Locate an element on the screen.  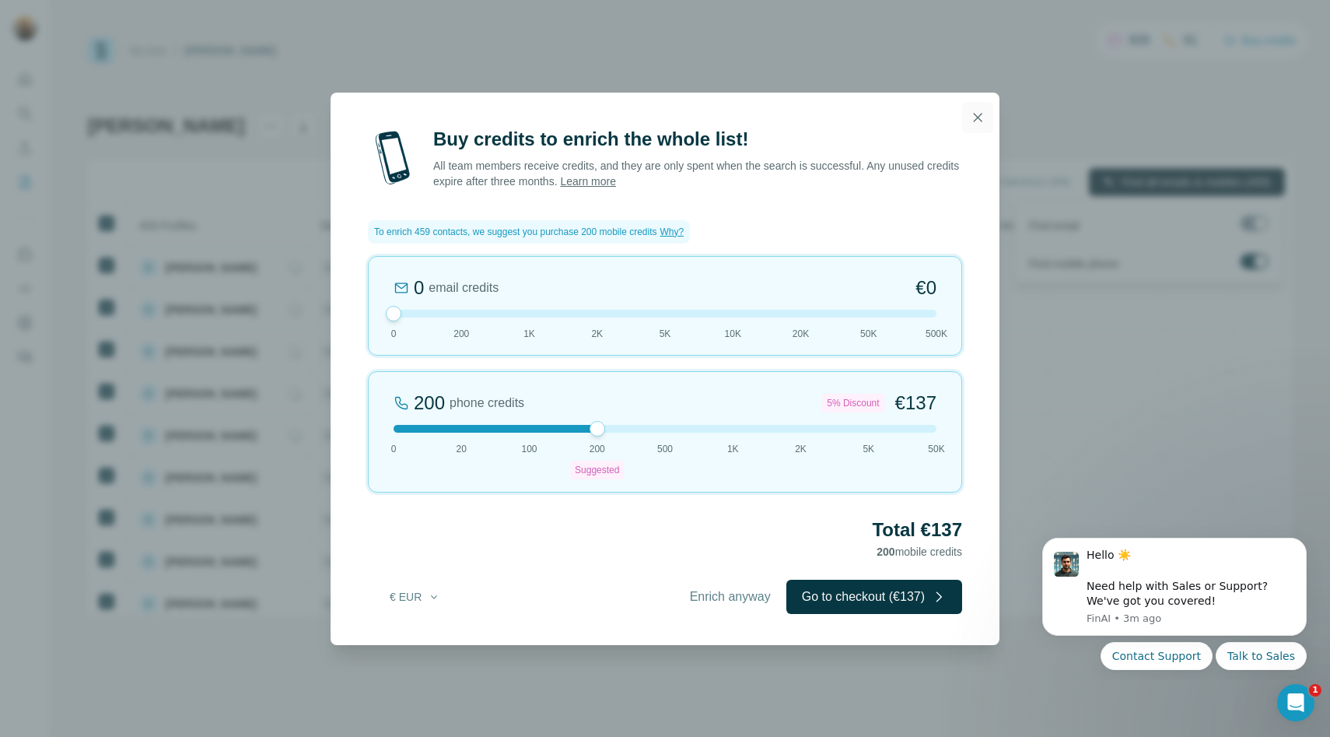
button: Quick reply: Contact Support is located at coordinates (138, 132).